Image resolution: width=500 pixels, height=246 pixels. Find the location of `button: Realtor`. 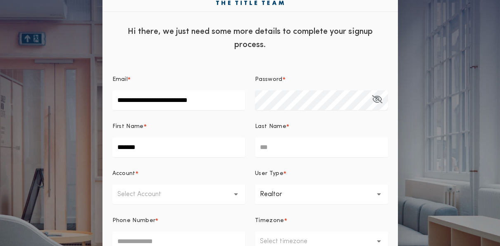

button: Realtor is located at coordinates (322, 195).